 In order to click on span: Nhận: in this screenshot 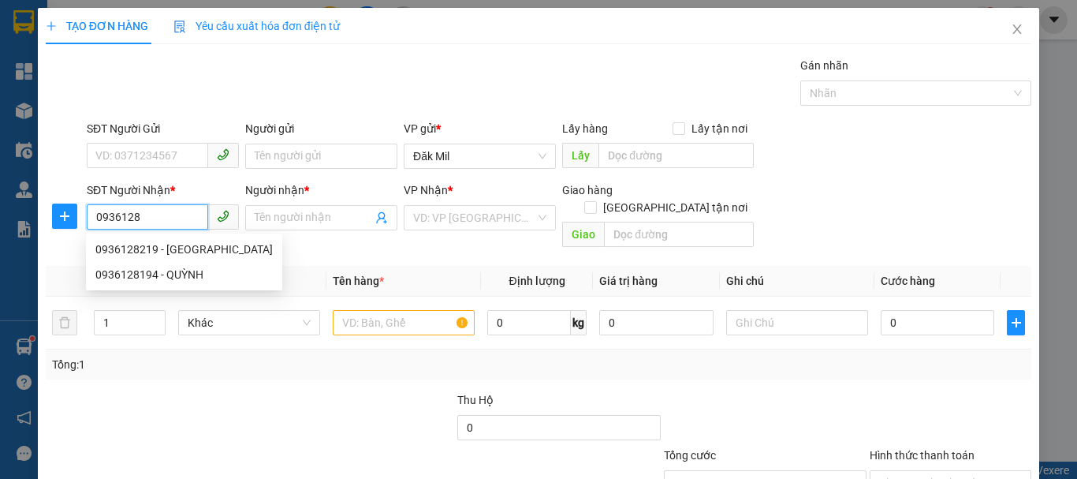, I will do `click(121, 23)`.